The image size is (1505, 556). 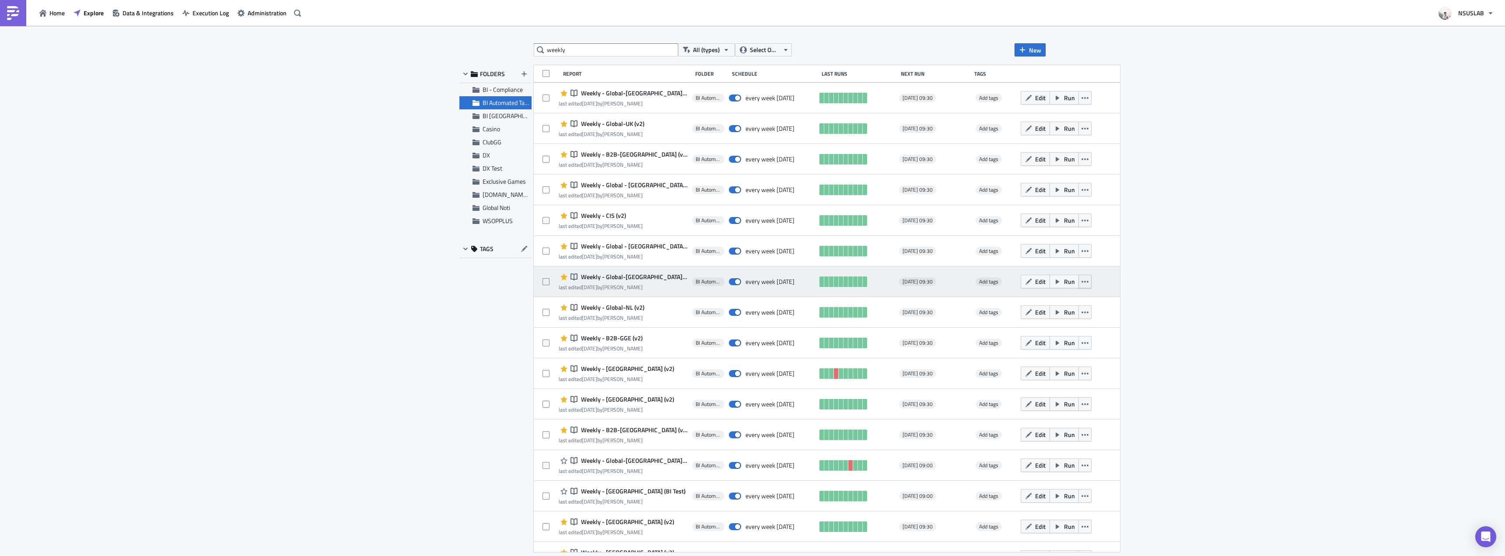 What do you see at coordinates (492, 74) in the screenshot?
I see `span: FOLDERS` at bounding box center [492, 74].